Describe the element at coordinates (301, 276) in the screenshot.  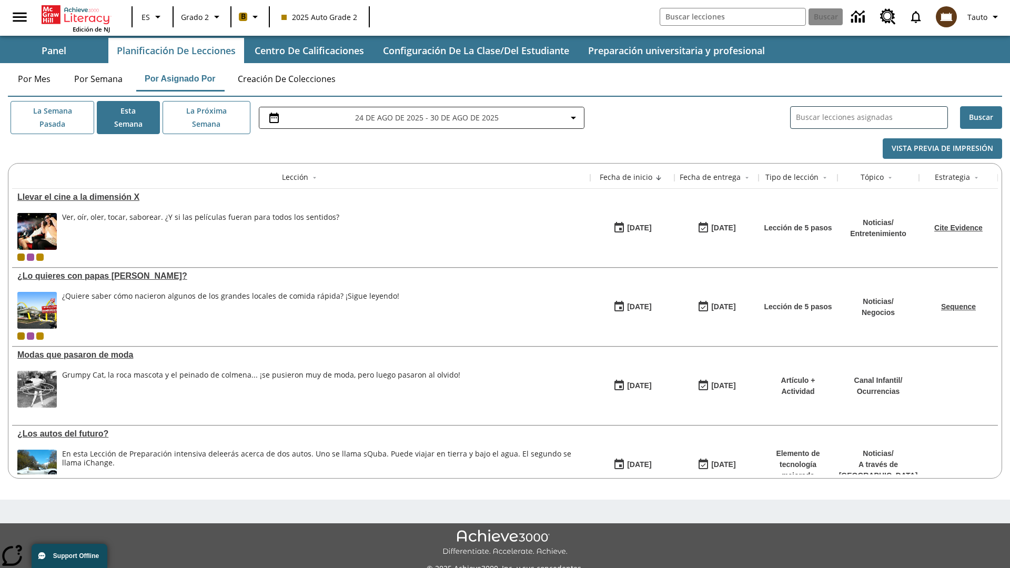
I see `a: ¿Lo quieres con papas fritas?, Lecciones` at that location.